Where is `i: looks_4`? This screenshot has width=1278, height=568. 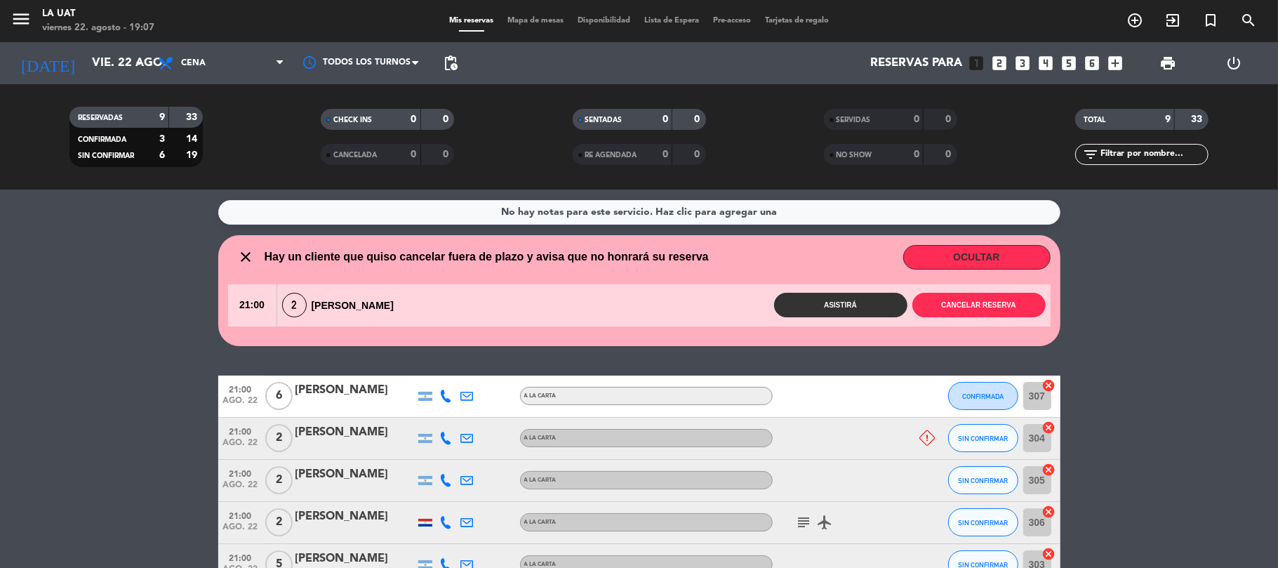 i: looks_4 is located at coordinates (1046, 63).